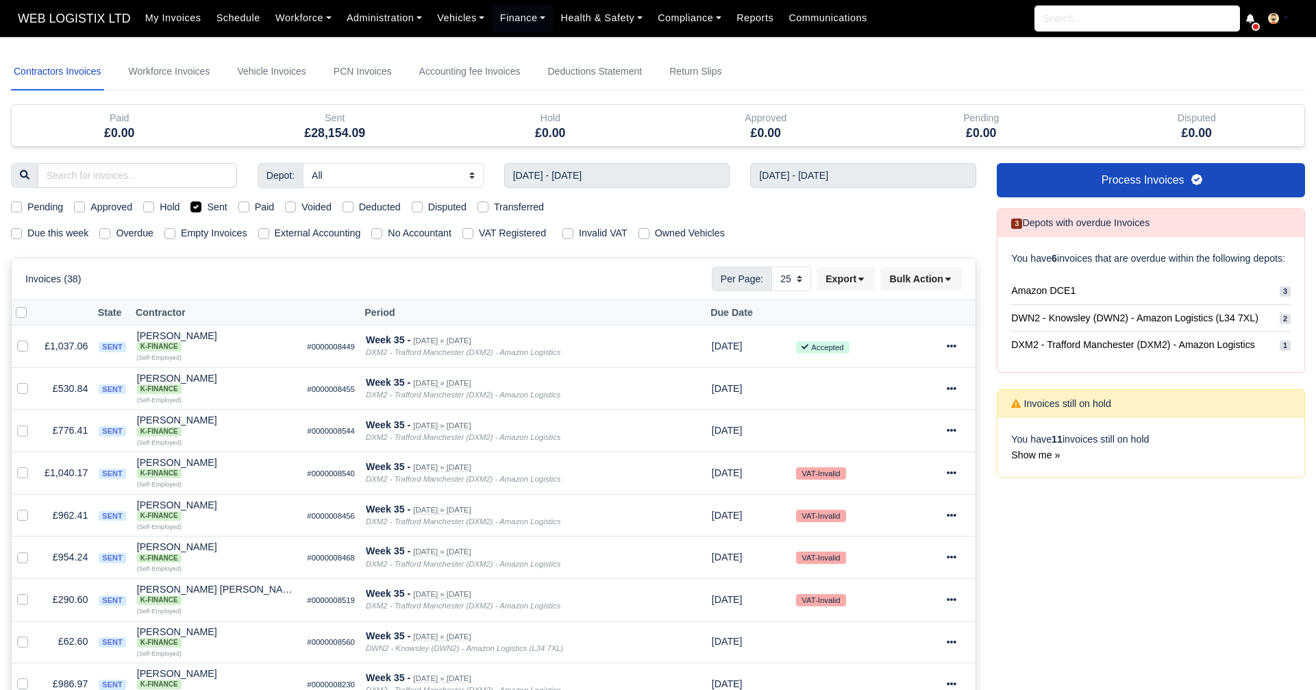 This screenshot has width=1316, height=690. I want to click on td: £954.24, so click(66, 557).